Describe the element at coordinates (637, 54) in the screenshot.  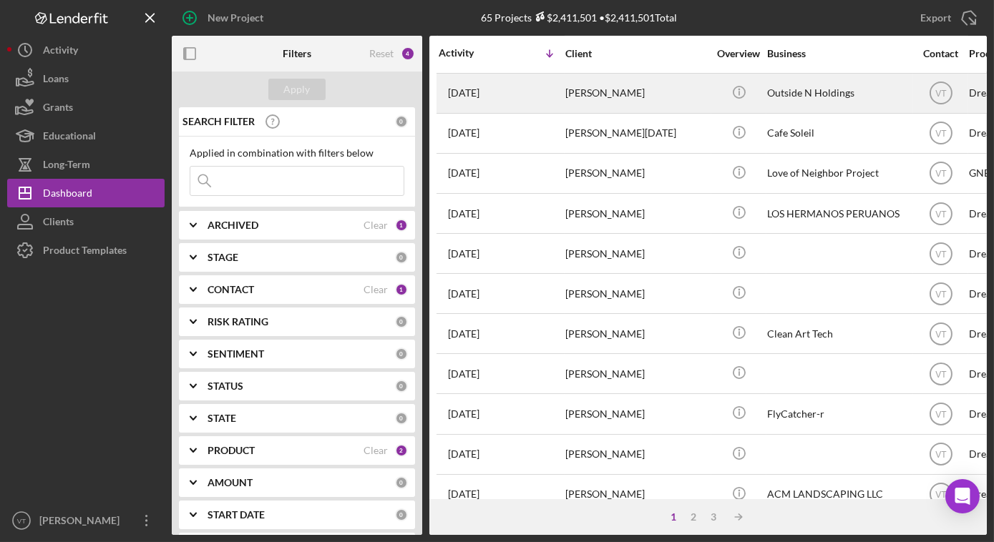
I see `div: Client` at that location.